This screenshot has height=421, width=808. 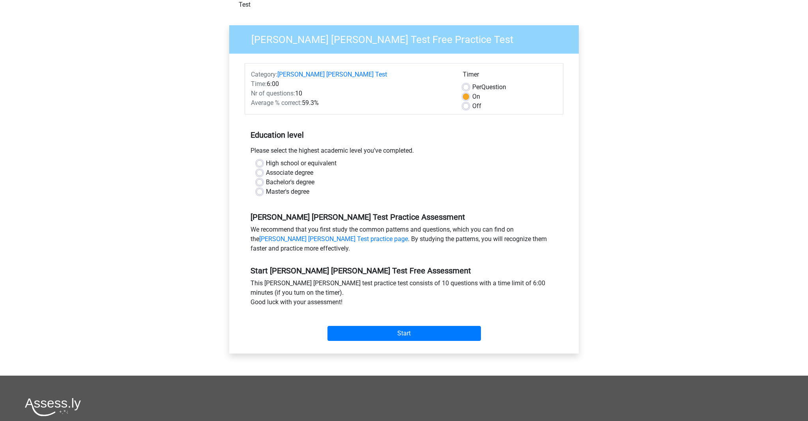 I want to click on div: 6:00, so click(x=351, y=84).